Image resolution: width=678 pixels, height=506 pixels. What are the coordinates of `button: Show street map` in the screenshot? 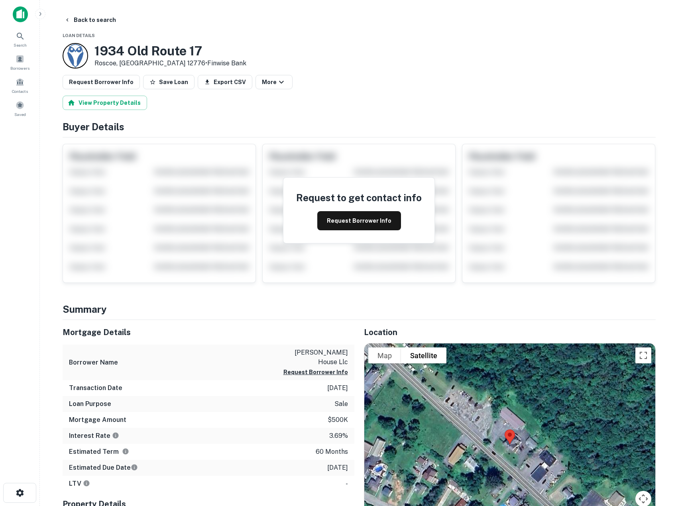 It's located at (385, 356).